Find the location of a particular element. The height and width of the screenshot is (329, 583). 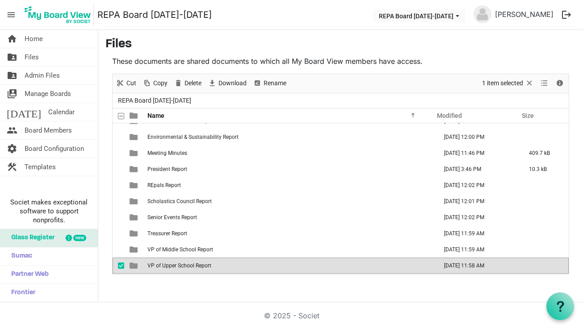

td: Treasurer Report is template cell column header Name is located at coordinates (290, 234).